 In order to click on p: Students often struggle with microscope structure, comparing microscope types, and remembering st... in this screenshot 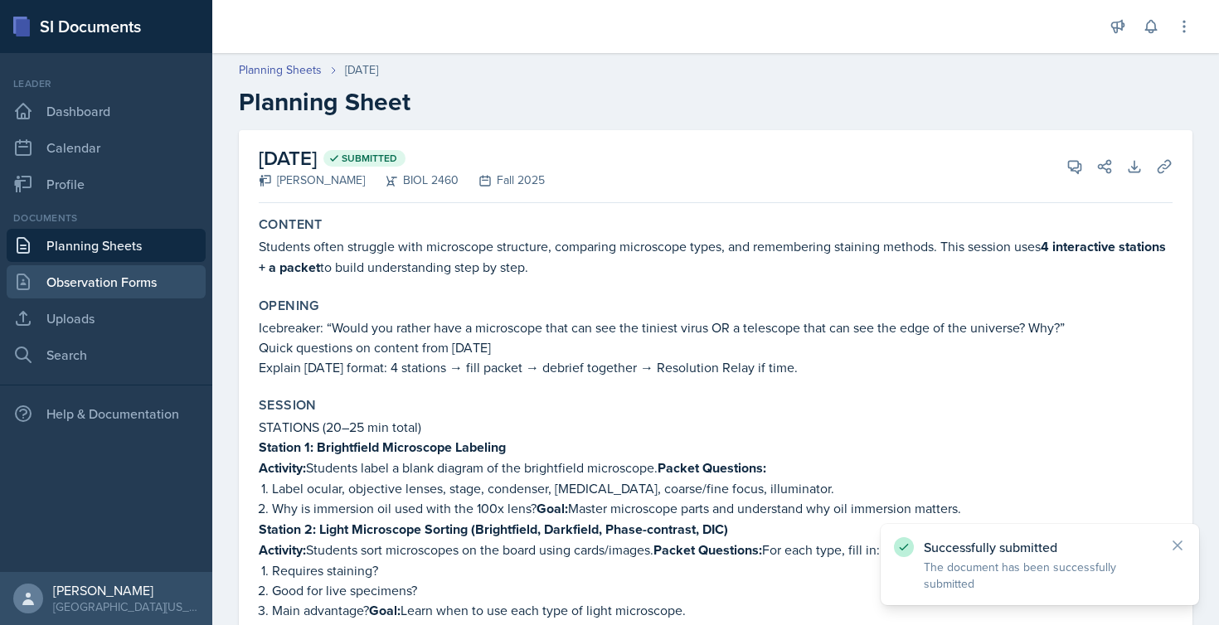, I will do `click(716, 257)`.